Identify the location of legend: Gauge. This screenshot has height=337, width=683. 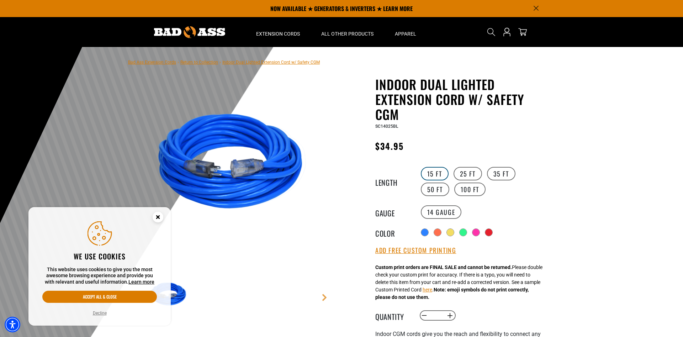
(393, 212).